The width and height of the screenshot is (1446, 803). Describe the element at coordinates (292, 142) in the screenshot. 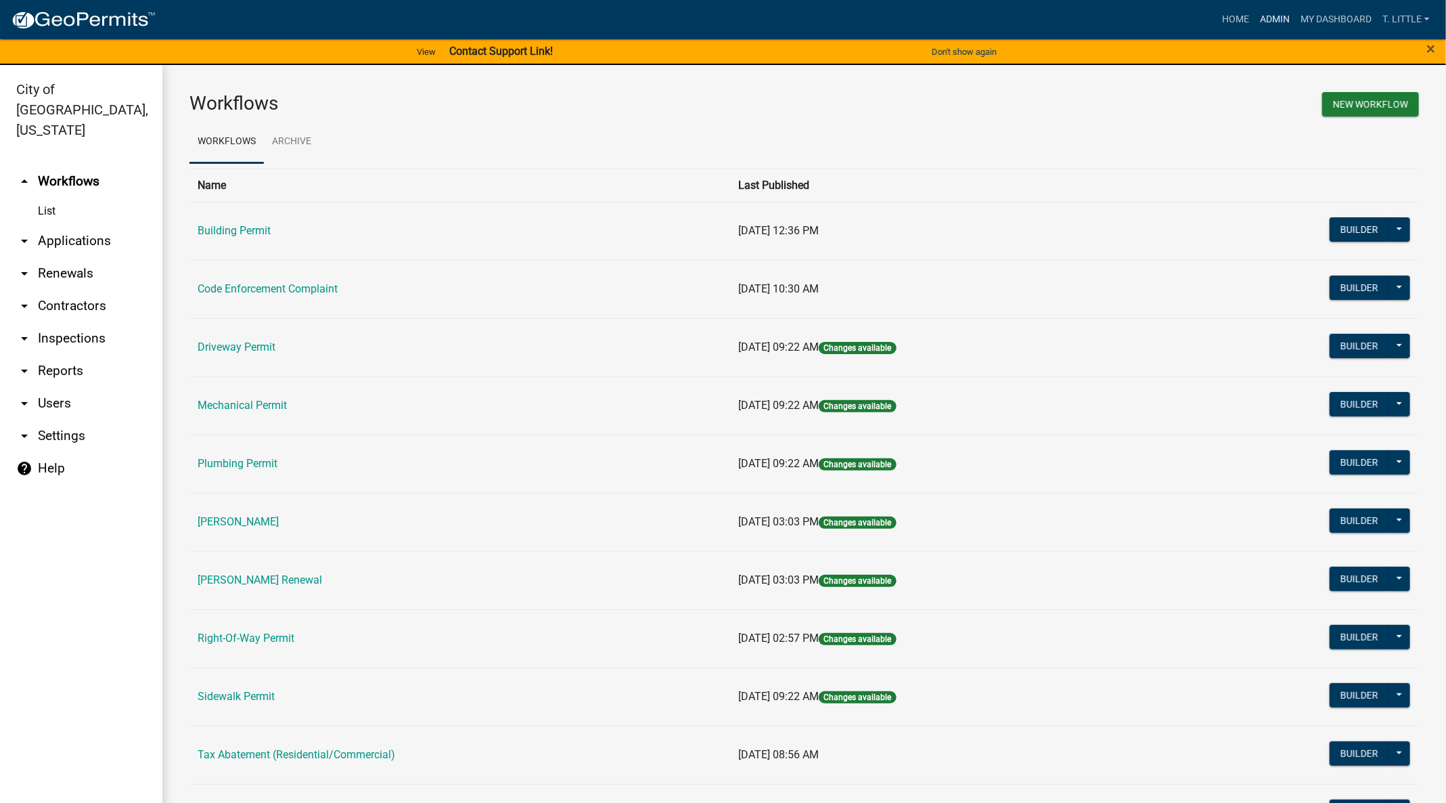

I see `a: Archive` at that location.